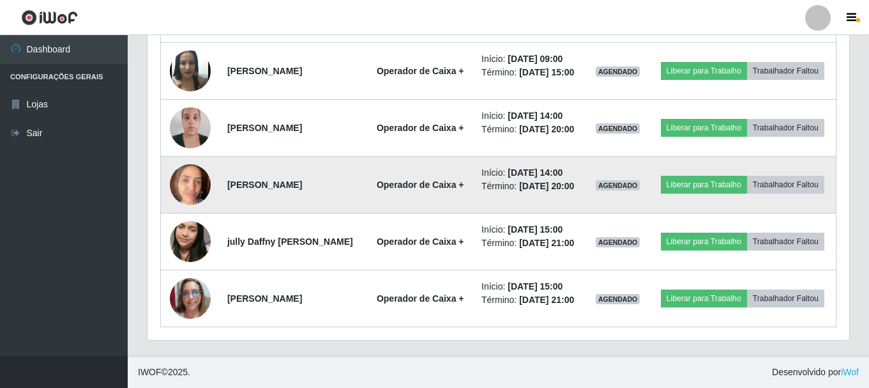 The width and height of the screenshot is (869, 388). What do you see at coordinates (850, 372) in the screenshot?
I see `a: iWof` at bounding box center [850, 372].